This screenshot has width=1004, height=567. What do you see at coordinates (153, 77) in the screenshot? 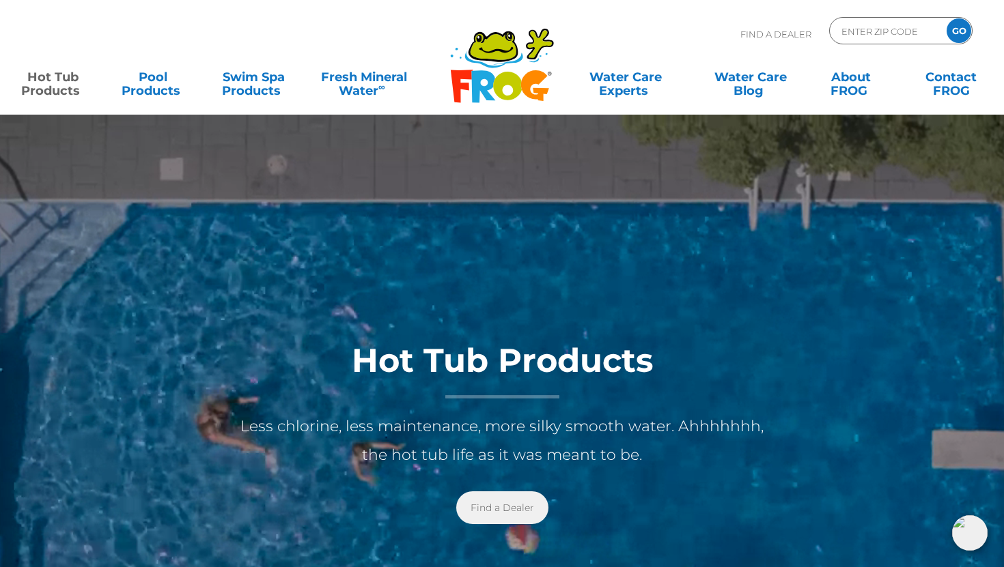
I see `a: PoolProducts` at bounding box center [153, 77].